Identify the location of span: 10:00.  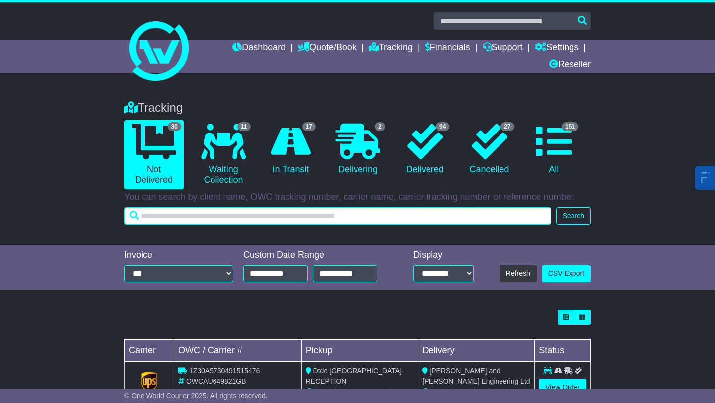
(347, 392).